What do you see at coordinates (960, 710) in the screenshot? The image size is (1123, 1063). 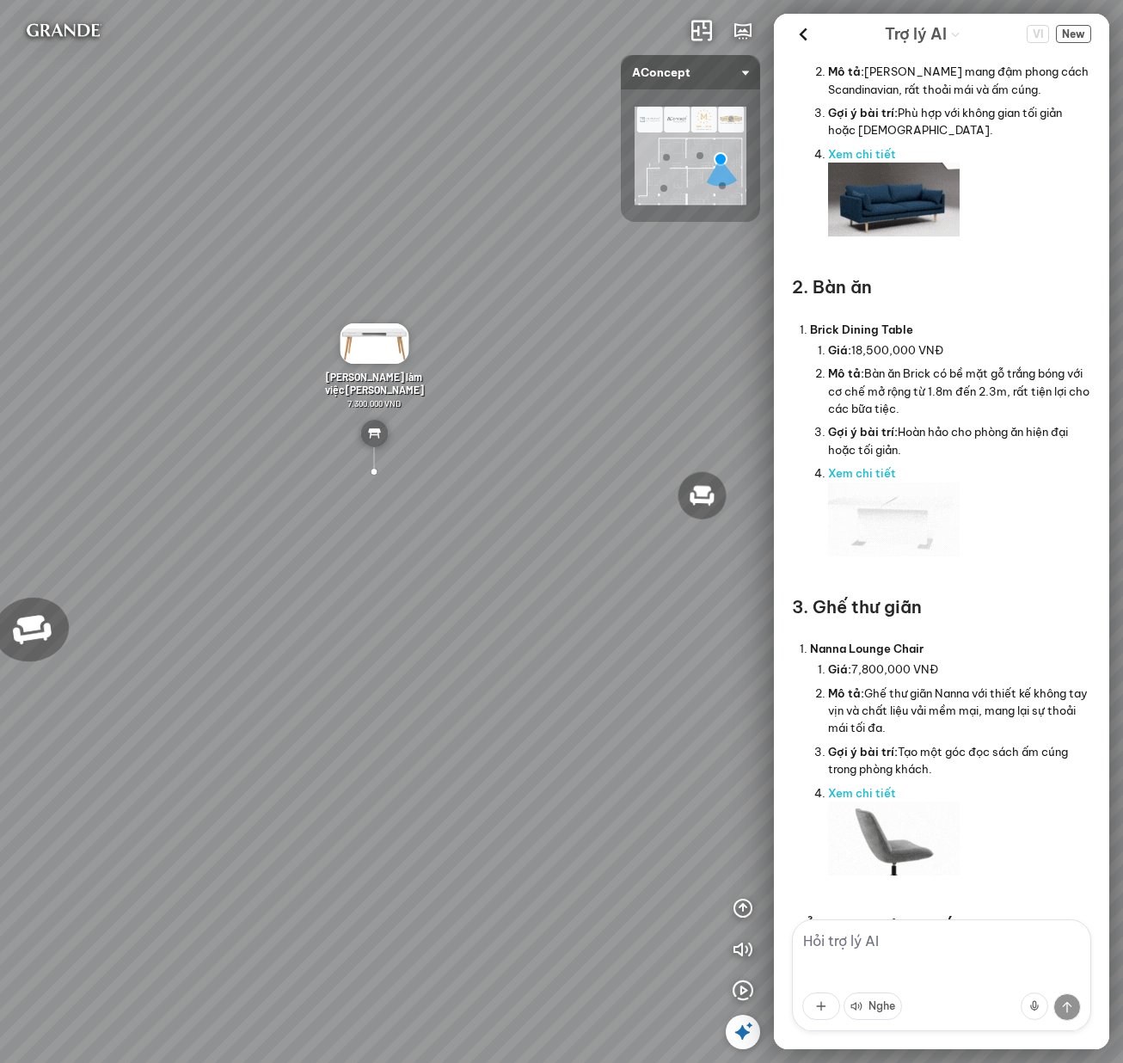 I see `li: Ghế thư giãn Nanna với thiết kế không tay vịn và chất liệu vải mềm mại, mang lại sự thoải mái tối...` at bounding box center [960, 710].